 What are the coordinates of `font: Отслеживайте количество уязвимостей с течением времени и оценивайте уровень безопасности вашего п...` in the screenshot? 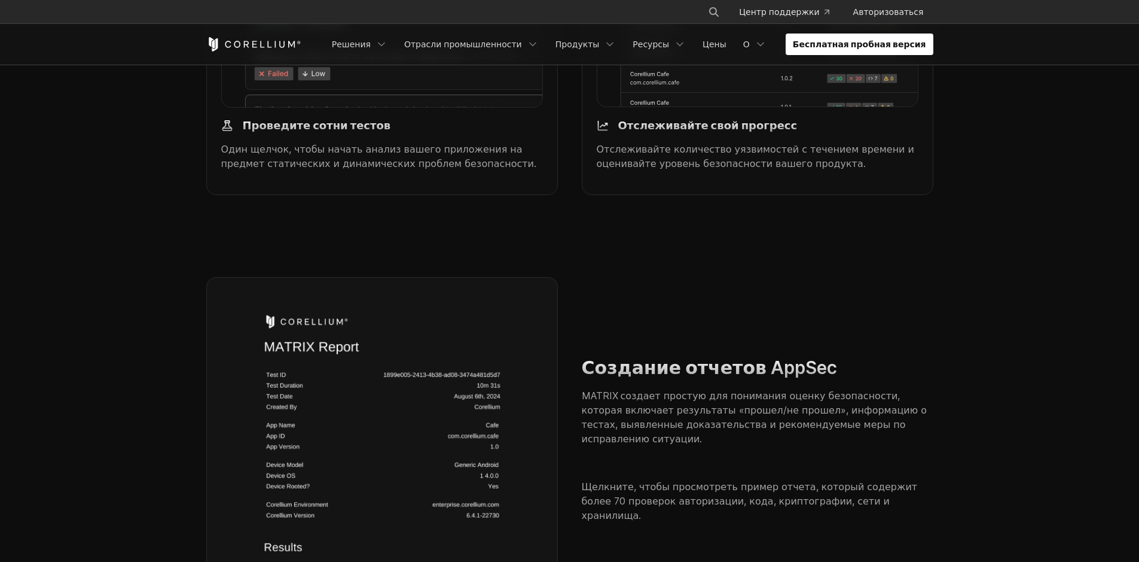 It's located at (755, 156).